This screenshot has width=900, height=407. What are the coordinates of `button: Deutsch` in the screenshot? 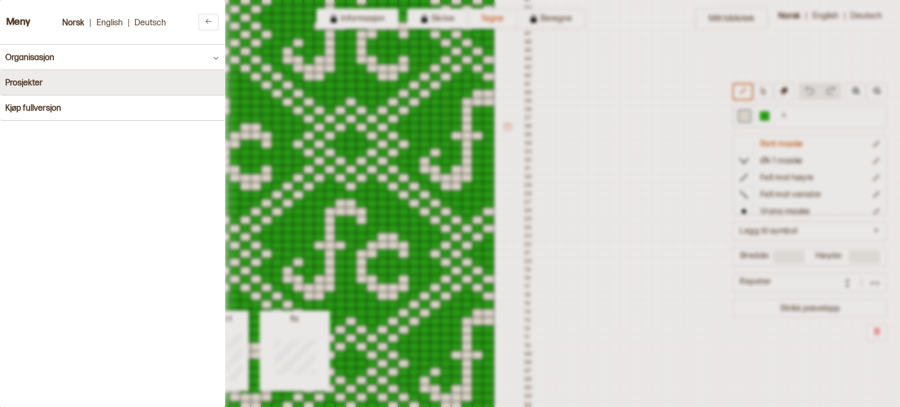 It's located at (150, 22).